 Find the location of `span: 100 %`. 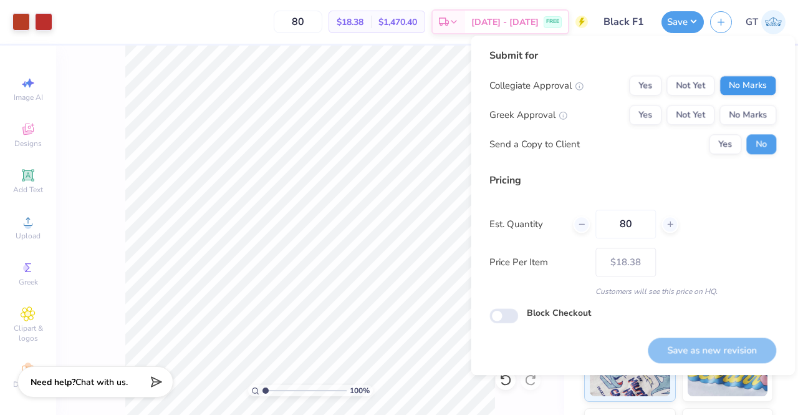

span: 100 % is located at coordinates (360, 390).